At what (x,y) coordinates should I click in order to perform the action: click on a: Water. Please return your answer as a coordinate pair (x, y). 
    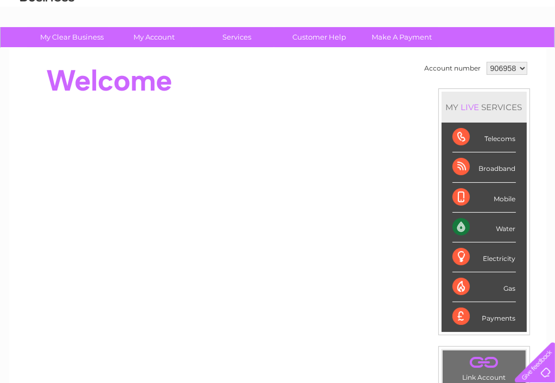
    Looking at the image, I should click on (374, 50).